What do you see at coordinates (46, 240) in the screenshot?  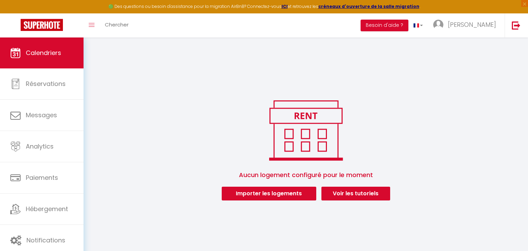 I see `span: Notifications` at bounding box center [46, 240].